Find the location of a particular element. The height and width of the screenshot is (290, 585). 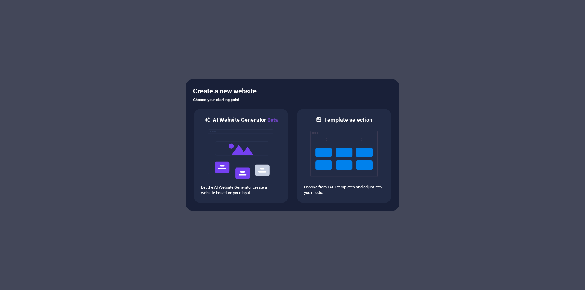

h6: AI Website Generator is located at coordinates (245, 120).